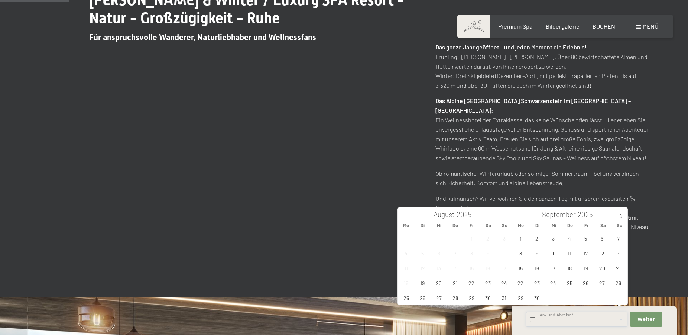 The height and width of the screenshot is (335, 688). What do you see at coordinates (537, 238) in the screenshot?
I see `span: September 2, 2025` at bounding box center [537, 238].